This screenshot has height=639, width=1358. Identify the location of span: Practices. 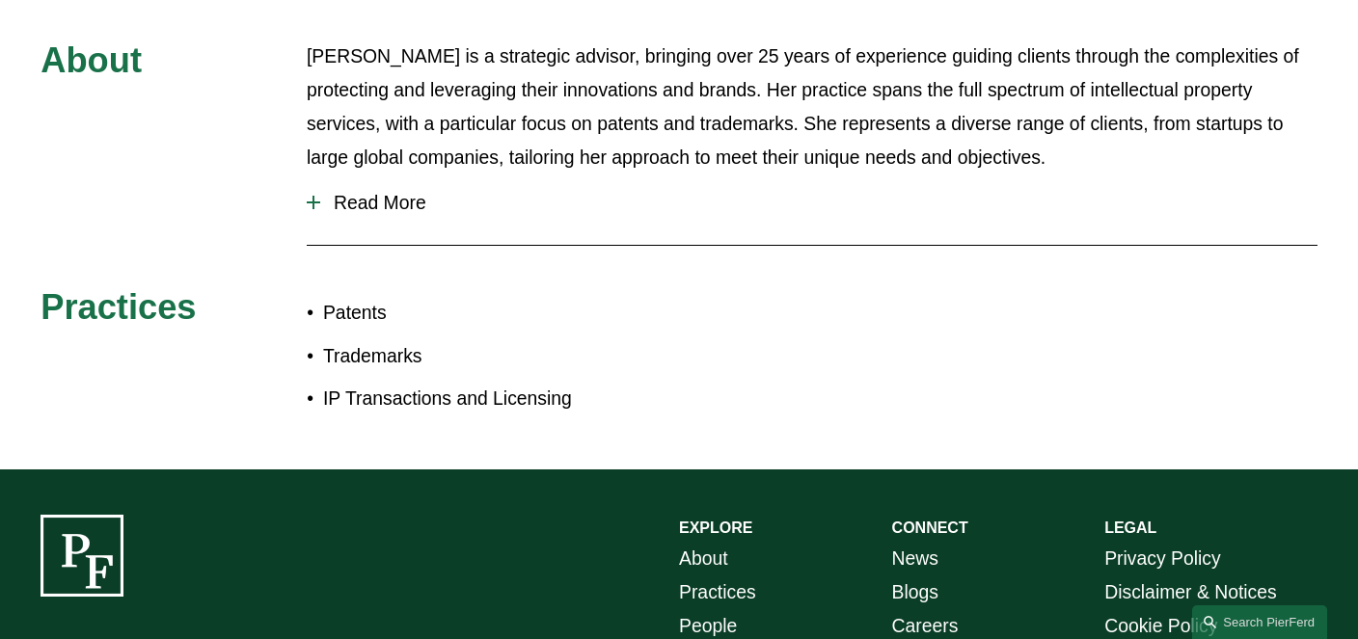
(118, 307).